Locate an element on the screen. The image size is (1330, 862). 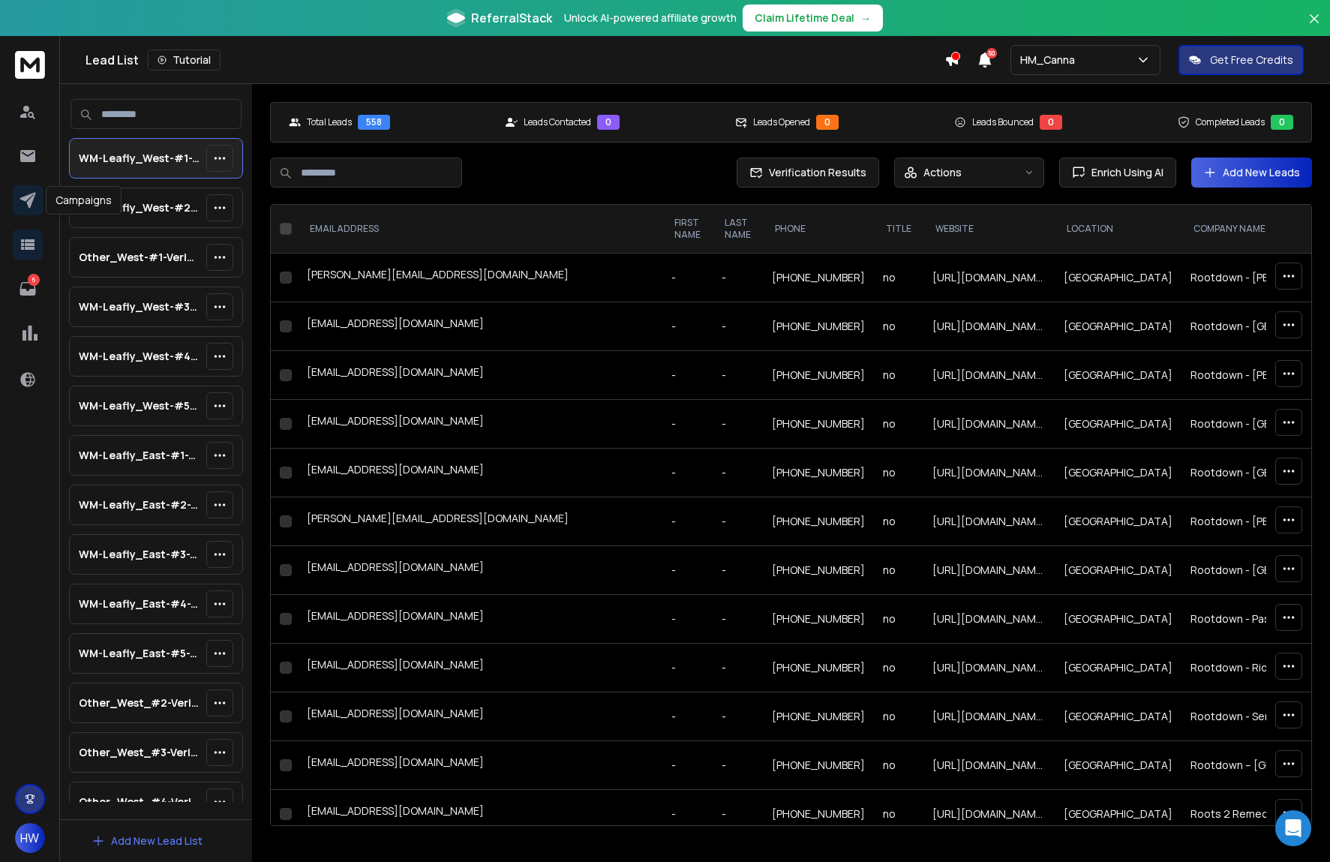
th: title is located at coordinates (899, 229).